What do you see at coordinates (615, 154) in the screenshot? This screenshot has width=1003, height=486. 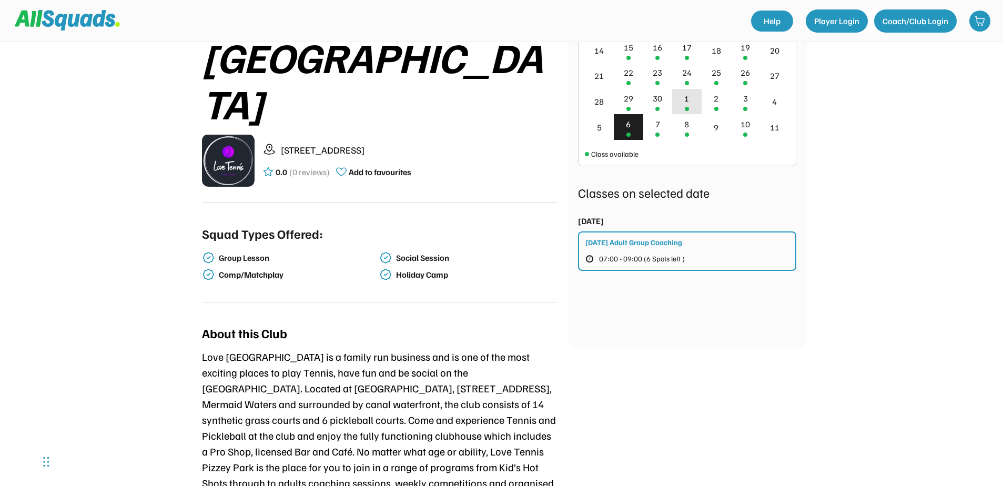 I see `div: Class available` at bounding box center [615, 154].